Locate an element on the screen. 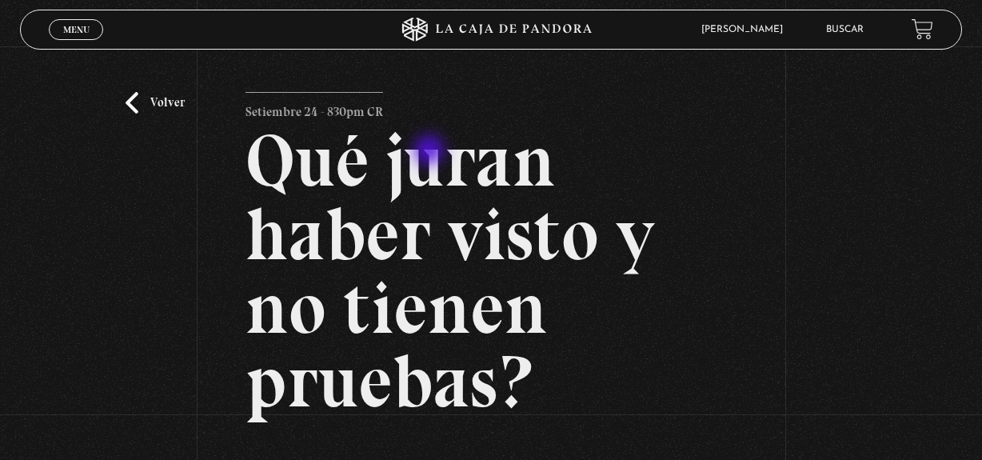 The image size is (982, 460). h2: Qué juran haber visto y no tienen pruebas? is located at coordinates (490, 271).